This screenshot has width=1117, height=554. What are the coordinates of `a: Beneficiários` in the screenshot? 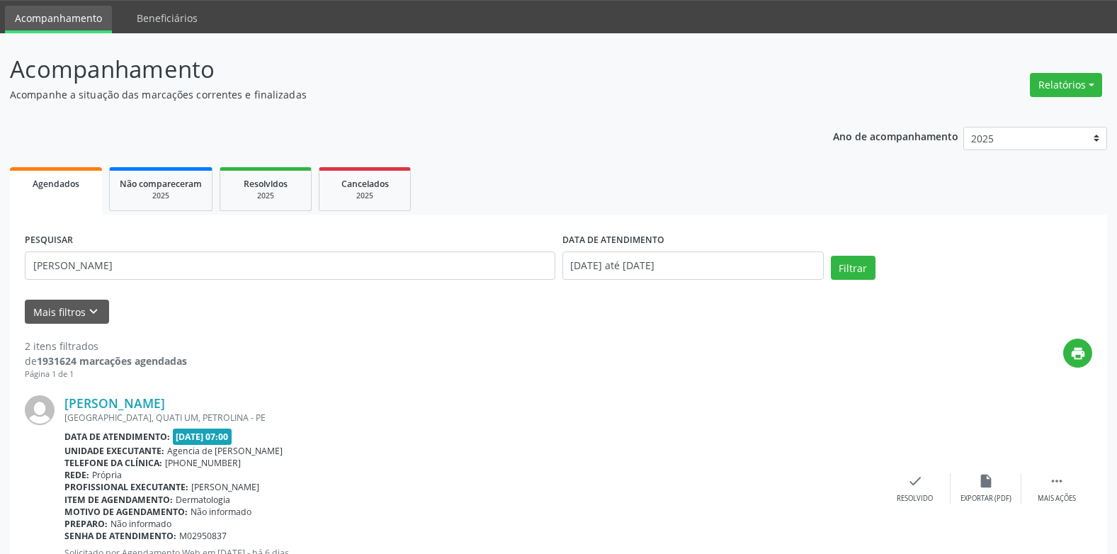 It's located at (167, 18).